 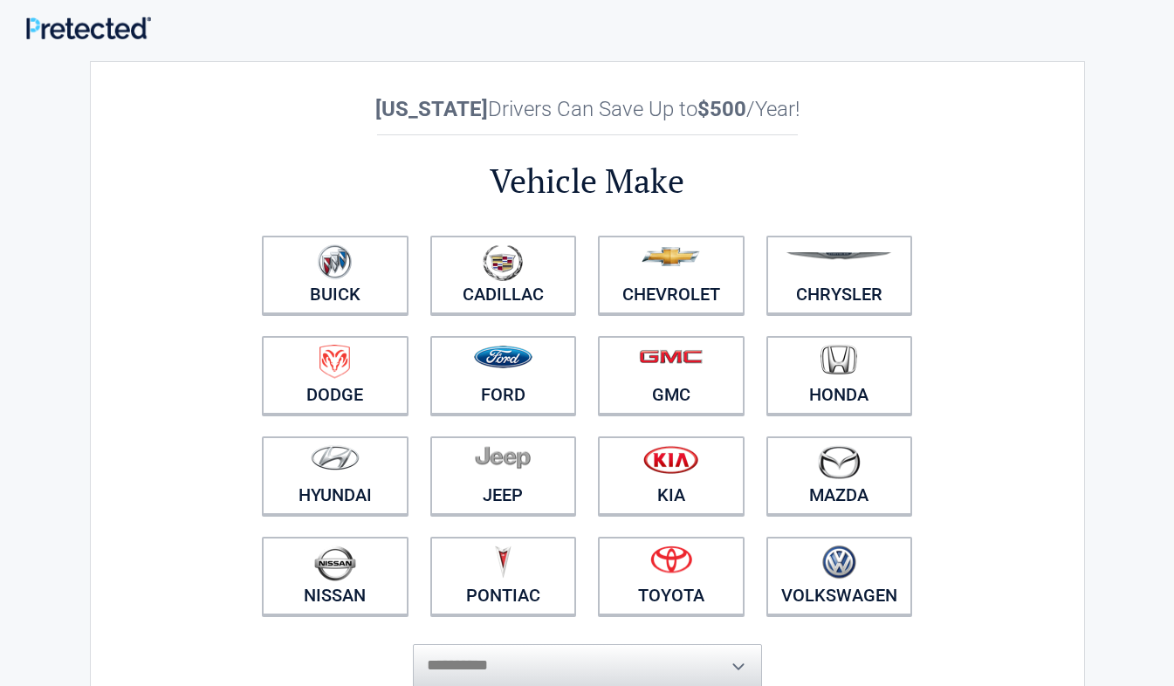 I want to click on a: Chrysler, so click(x=839, y=275).